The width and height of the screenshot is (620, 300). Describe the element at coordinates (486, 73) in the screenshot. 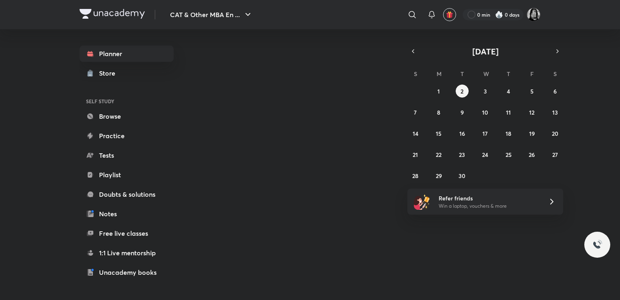

I see `abbr: Wednesday` at that location.